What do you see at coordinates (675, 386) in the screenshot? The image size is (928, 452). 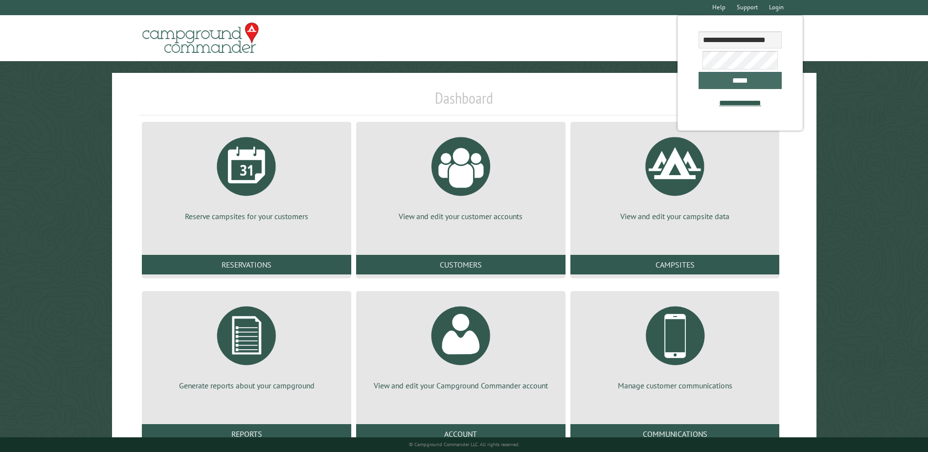 I see `p: Manage customer communications` at bounding box center [675, 386].